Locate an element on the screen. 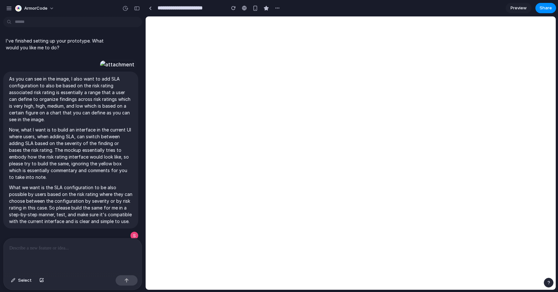 The height and width of the screenshot is (292, 558). p: Now, what I want is to build an interface in the current UI where users, when adding SLA, can swi... is located at coordinates (71, 154).